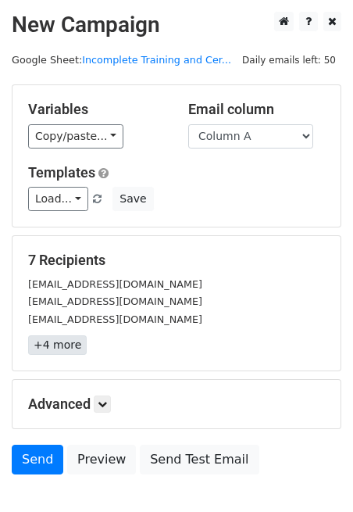 This screenshot has height=512, width=353. What do you see at coordinates (256, 109) in the screenshot?
I see `h5: Email column` at bounding box center [256, 109].